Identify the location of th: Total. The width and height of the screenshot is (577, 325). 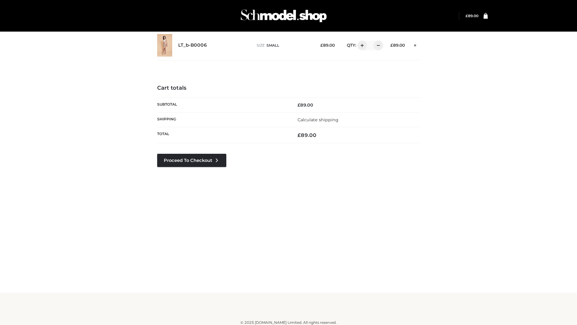
(223, 135).